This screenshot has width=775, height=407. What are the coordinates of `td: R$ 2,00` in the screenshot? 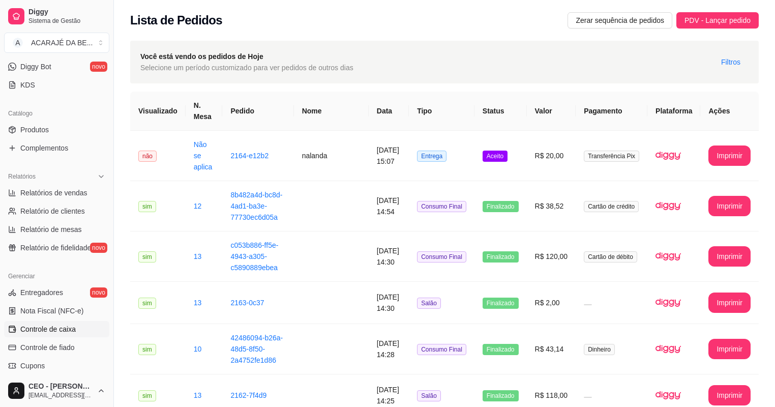 It's located at (551, 303).